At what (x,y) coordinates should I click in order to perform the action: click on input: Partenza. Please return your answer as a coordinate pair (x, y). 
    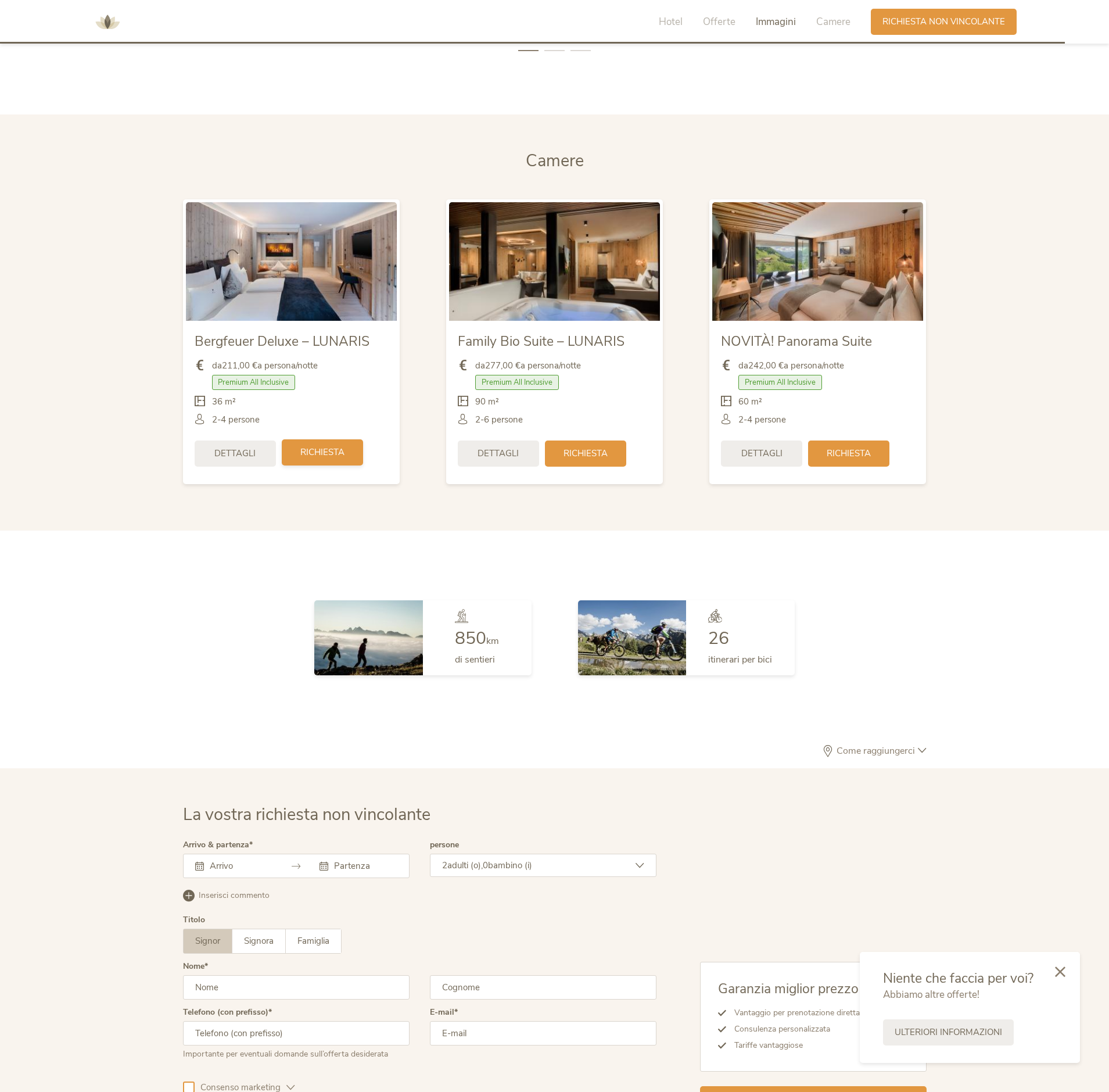
    Looking at the image, I should click on (364, 866).